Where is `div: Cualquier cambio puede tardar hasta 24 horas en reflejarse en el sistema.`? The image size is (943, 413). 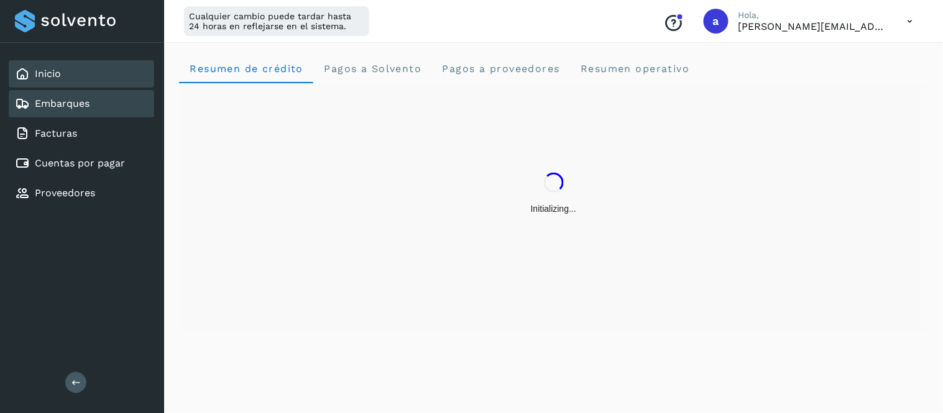 div: Cualquier cambio puede tardar hasta 24 horas en reflejarse en el sistema. is located at coordinates (277, 21).